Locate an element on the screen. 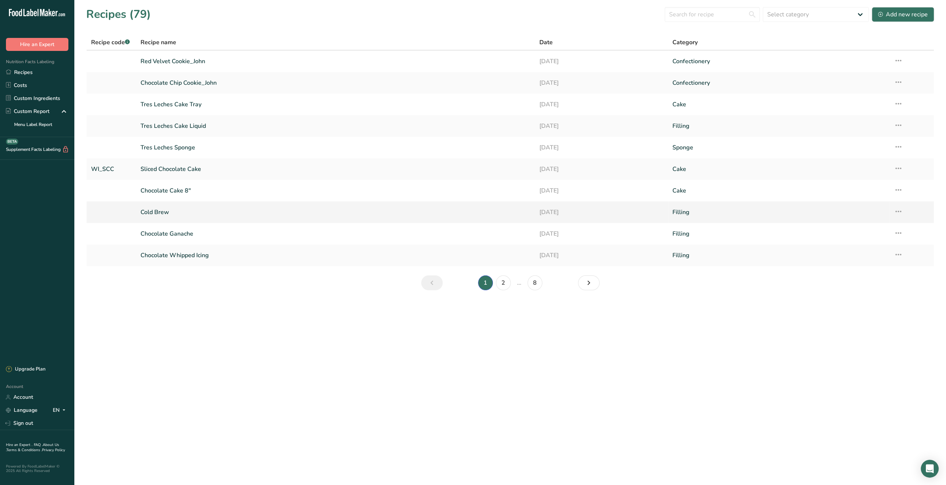 This screenshot has height=485, width=946. a: Language is located at coordinates (22, 410).